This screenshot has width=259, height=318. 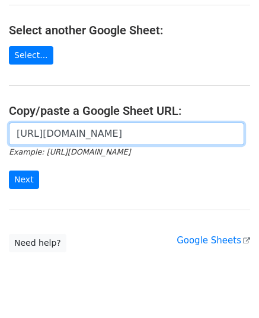 I want to click on a: Select..., so click(x=31, y=55).